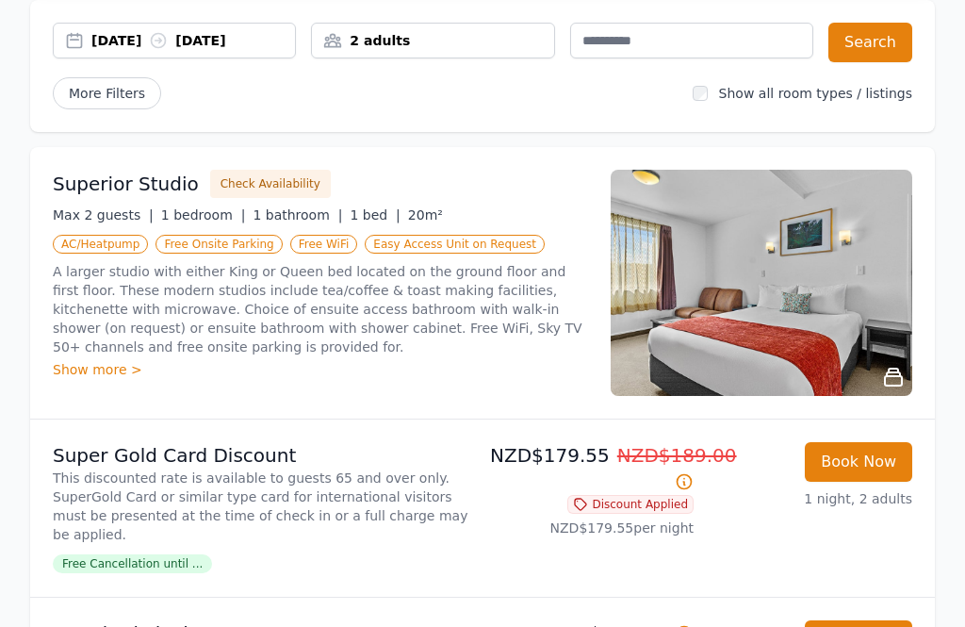  What do you see at coordinates (425, 215) in the screenshot?
I see `span: 20m²` at bounding box center [425, 215].